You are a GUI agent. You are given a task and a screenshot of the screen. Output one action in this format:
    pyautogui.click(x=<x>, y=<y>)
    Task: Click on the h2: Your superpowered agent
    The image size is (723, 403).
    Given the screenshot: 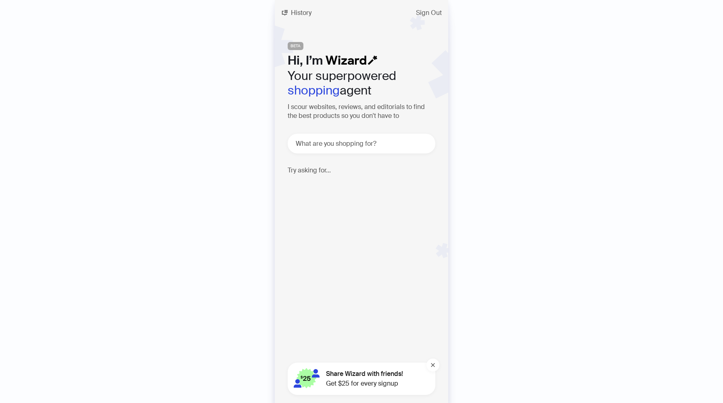 What is the action you would take?
    pyautogui.click(x=362, y=83)
    